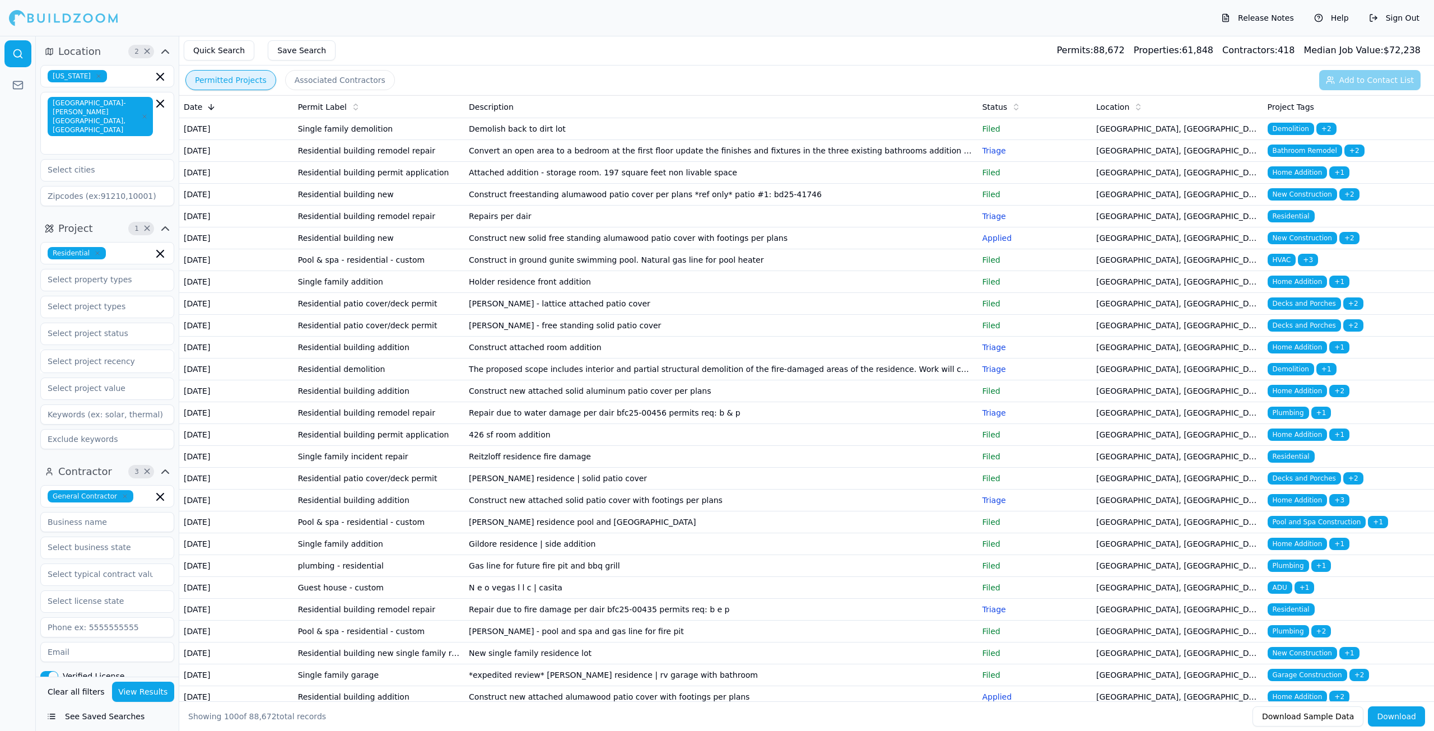  Describe the element at coordinates (1317, 522) in the screenshot. I see `span: Pool and Spa Construction` at that location.